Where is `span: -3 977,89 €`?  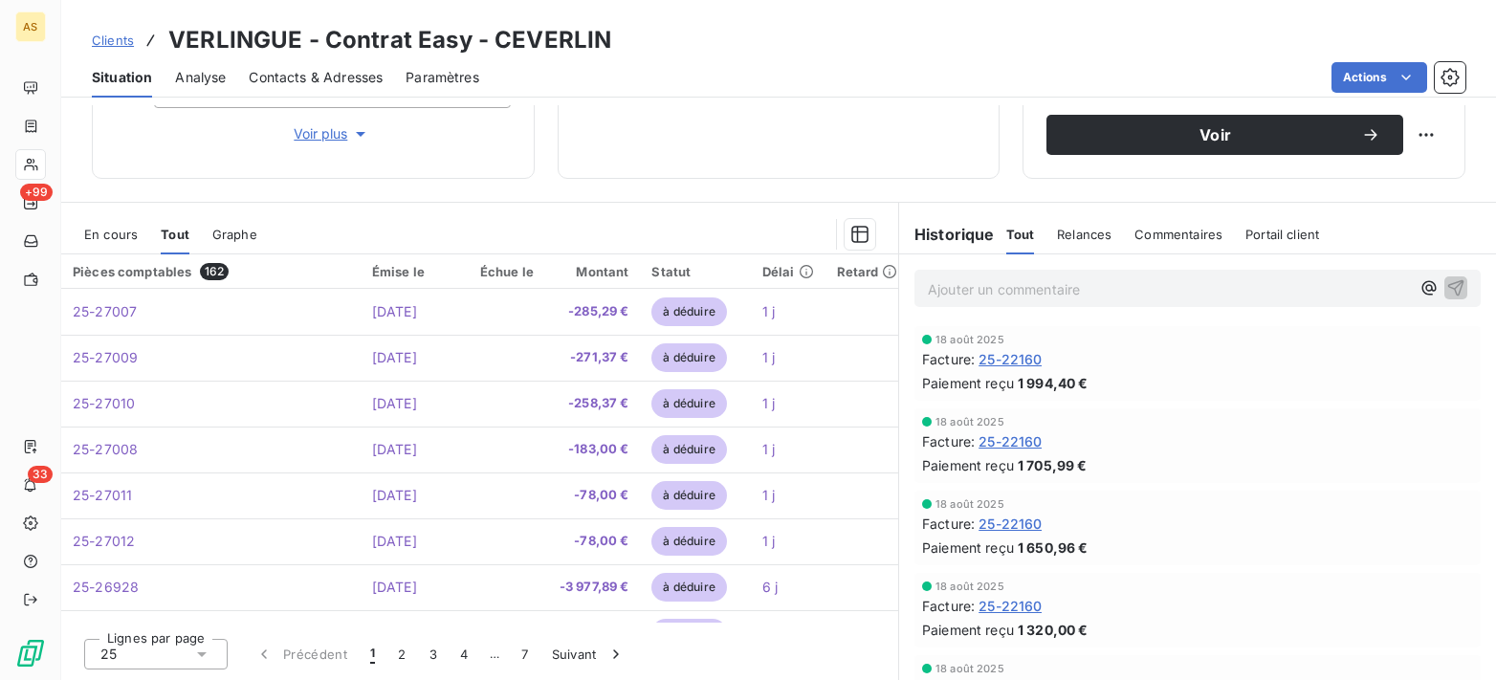
span: -3 977,89 € is located at coordinates (593, 587).